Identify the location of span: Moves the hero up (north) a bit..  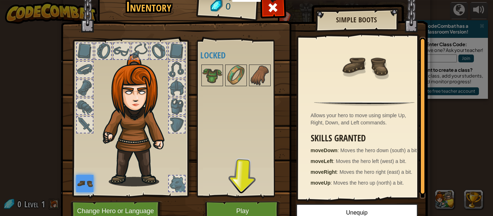
(369, 183).